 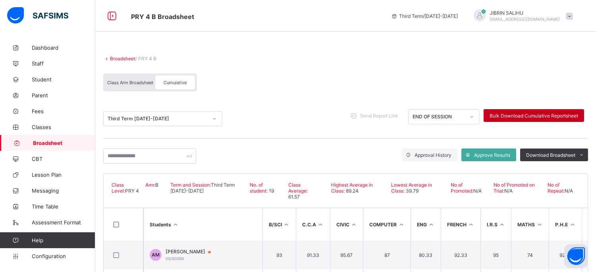 I want to click on span: No of Promoted:, so click(x=462, y=188).